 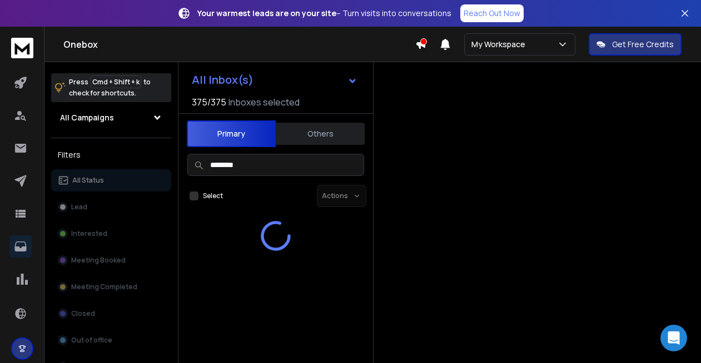 I want to click on span: 375 / 375, so click(x=209, y=102).